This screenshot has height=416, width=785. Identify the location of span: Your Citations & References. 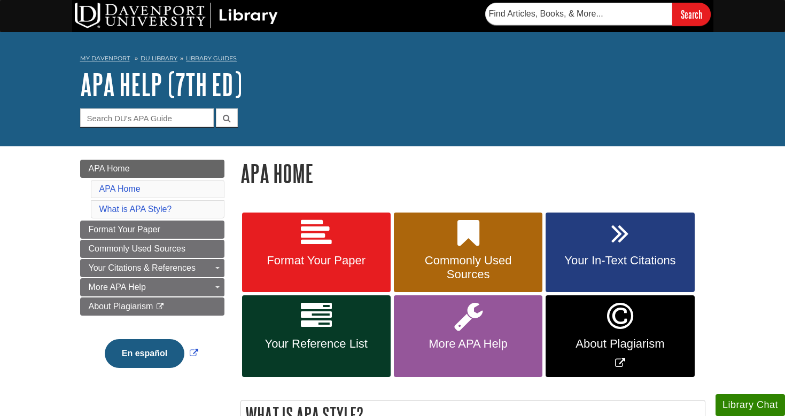
(142, 268).